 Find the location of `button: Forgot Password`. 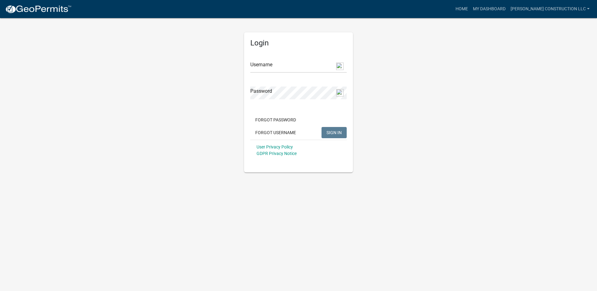

button: Forgot Password is located at coordinates (275, 120).